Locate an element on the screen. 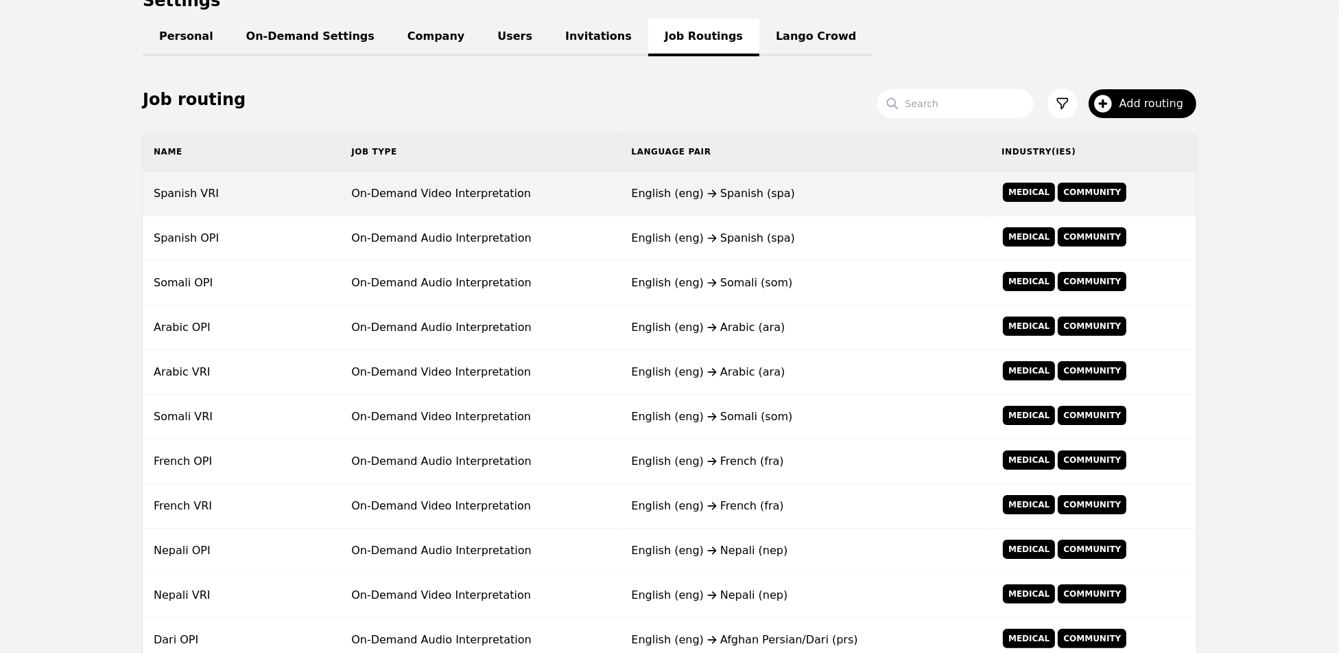 This screenshot has width=1339, height=653. th: Industry(ies) is located at coordinates (1094, 152).